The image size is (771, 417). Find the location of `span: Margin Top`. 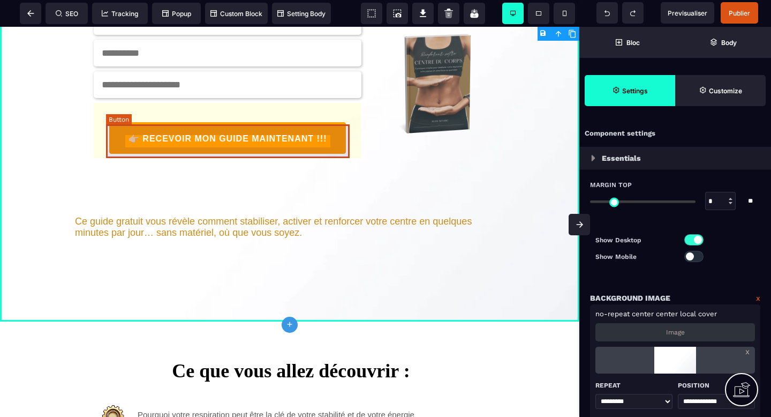

span: Margin Top is located at coordinates (611, 185).